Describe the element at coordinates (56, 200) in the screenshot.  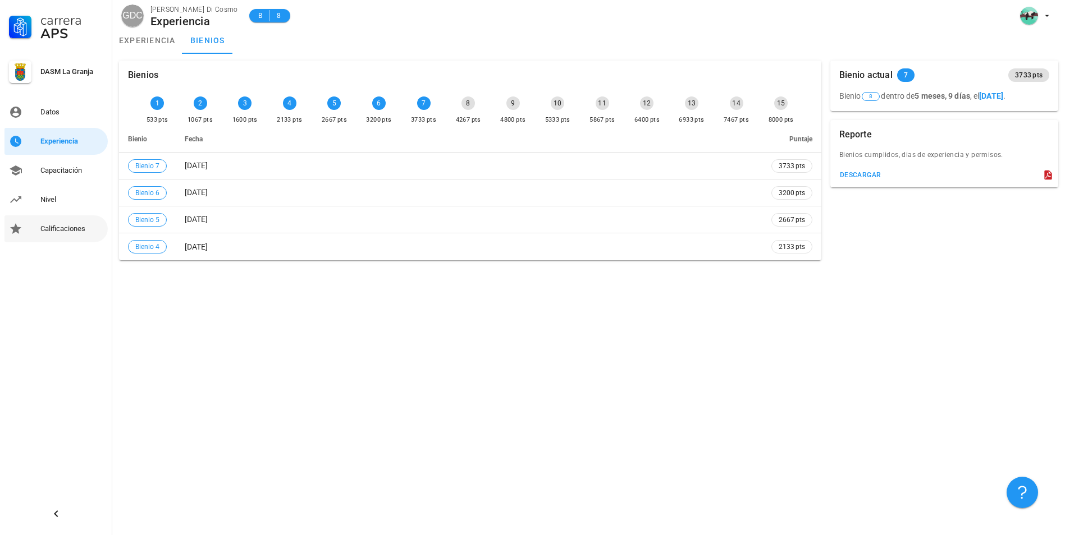
I see `a: Nivel` at that location.